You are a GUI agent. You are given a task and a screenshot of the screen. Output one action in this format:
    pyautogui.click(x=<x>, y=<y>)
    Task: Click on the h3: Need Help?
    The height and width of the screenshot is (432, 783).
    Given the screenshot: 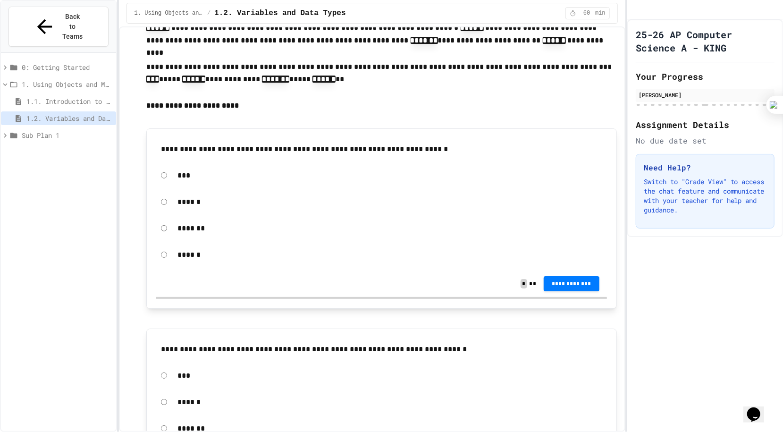 What is the action you would take?
    pyautogui.click(x=705, y=168)
    